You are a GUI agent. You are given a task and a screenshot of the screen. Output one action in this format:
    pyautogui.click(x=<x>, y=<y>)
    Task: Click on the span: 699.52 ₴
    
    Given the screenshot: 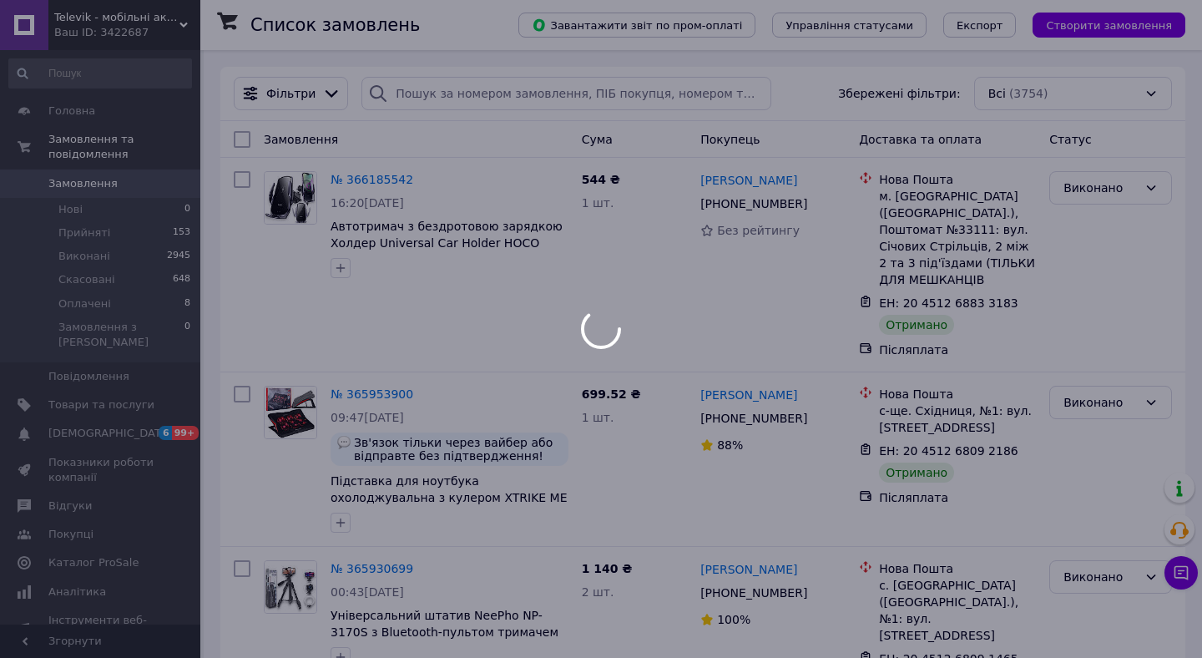 What is the action you would take?
    pyautogui.click(x=611, y=394)
    